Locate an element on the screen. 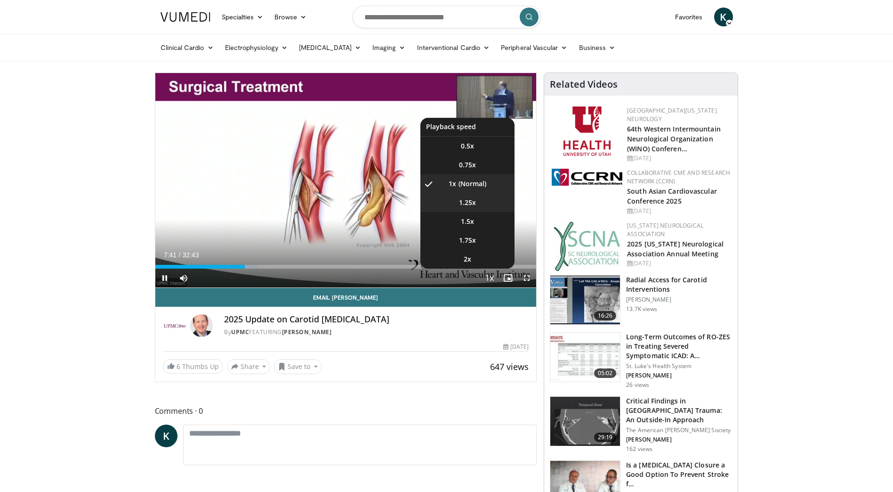 This screenshot has width=893, height=492. p: St. Luke's Health System is located at coordinates (679, 366).